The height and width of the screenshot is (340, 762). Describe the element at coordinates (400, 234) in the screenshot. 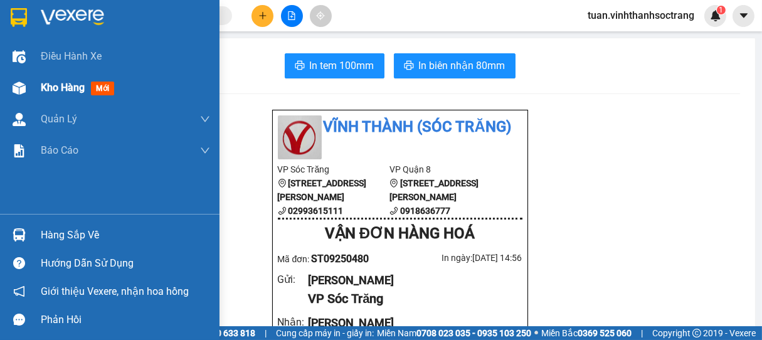

I see `div: VẬN ĐƠN HÀNG HOÁ` at that location.